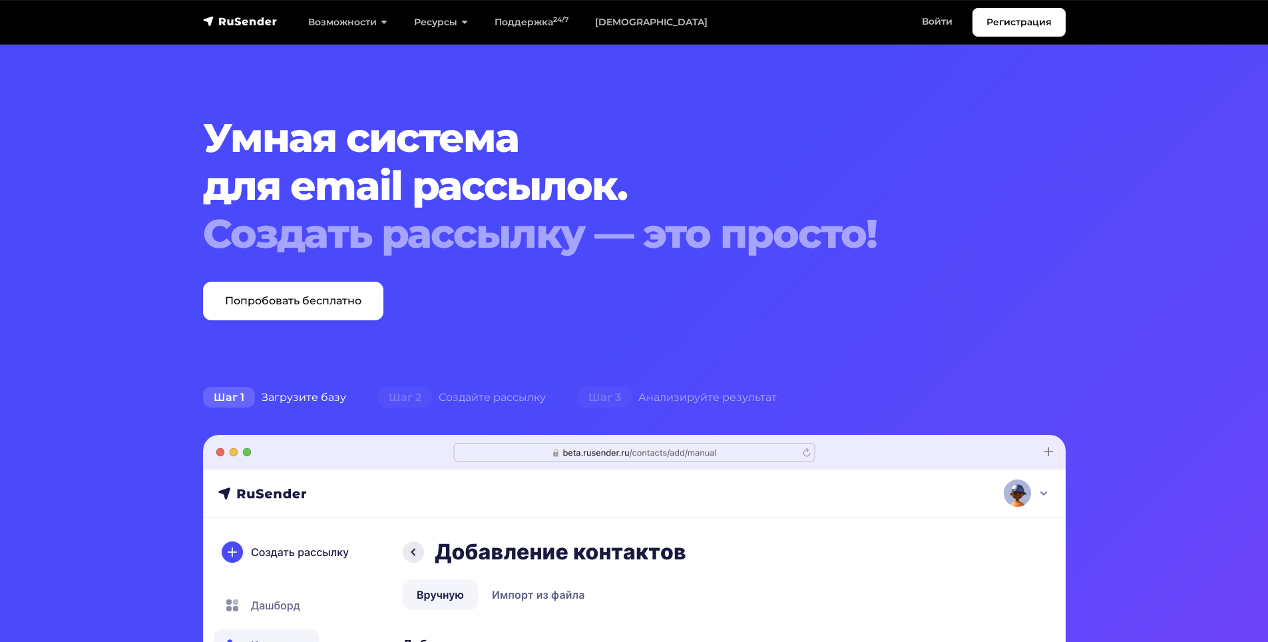  I want to click on img: RuSender, so click(240, 21).